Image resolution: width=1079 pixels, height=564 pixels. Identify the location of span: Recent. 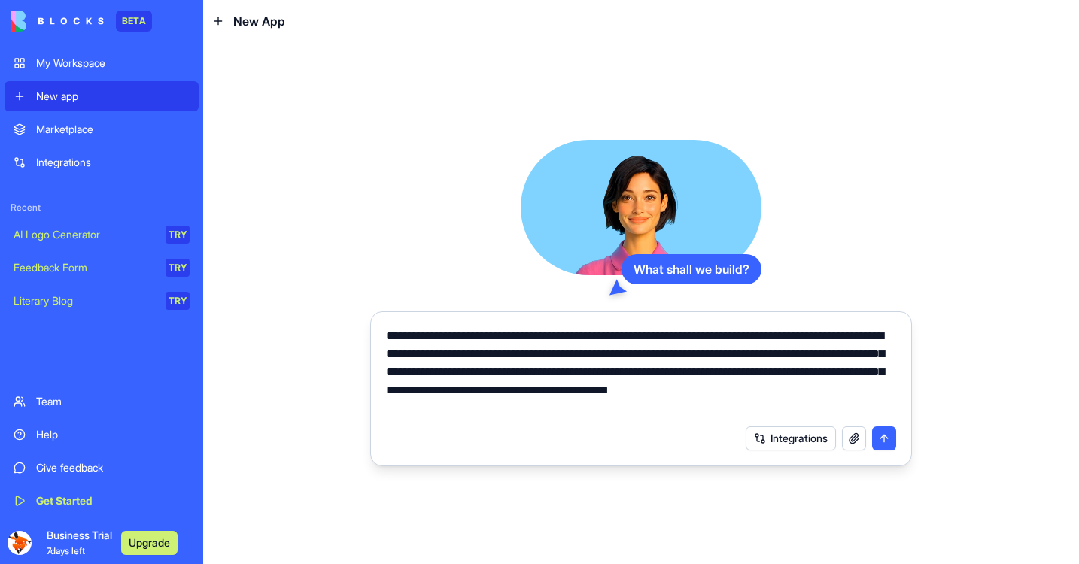
(102, 208).